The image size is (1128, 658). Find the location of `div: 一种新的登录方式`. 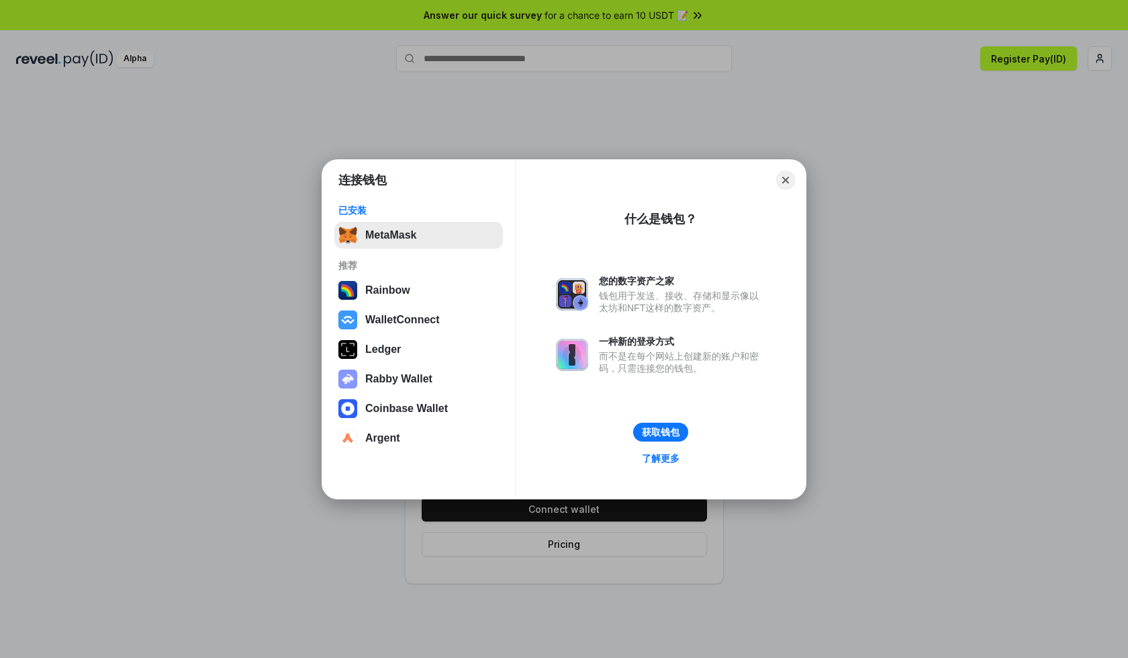

div: 一种新的登录方式 is located at coordinates (682, 341).